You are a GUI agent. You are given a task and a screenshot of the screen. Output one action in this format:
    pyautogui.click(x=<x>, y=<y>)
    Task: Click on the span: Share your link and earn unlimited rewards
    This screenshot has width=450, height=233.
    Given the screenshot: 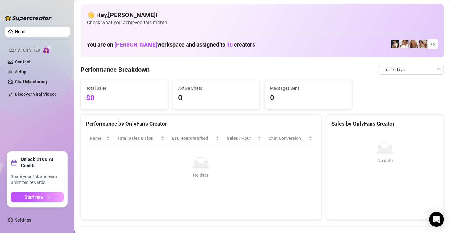 What is the action you would take?
    pyautogui.click(x=37, y=180)
    